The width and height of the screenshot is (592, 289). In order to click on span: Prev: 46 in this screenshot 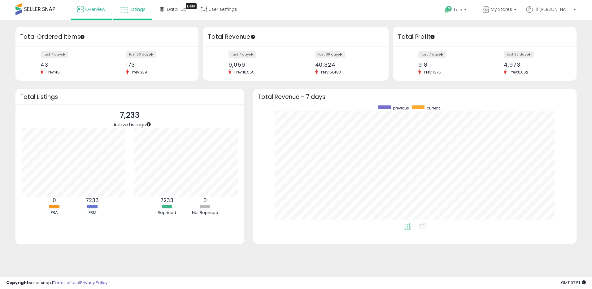, I will do `click(53, 72)`.